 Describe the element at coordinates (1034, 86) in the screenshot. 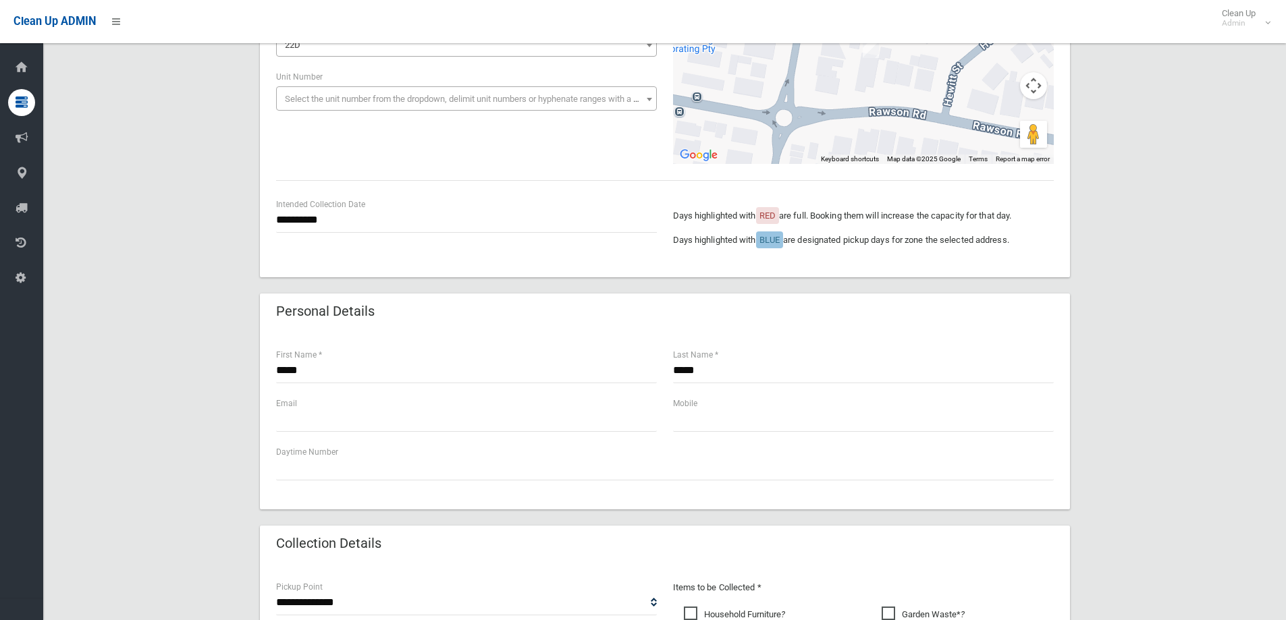

I see `button: Map camera controls` at that location.